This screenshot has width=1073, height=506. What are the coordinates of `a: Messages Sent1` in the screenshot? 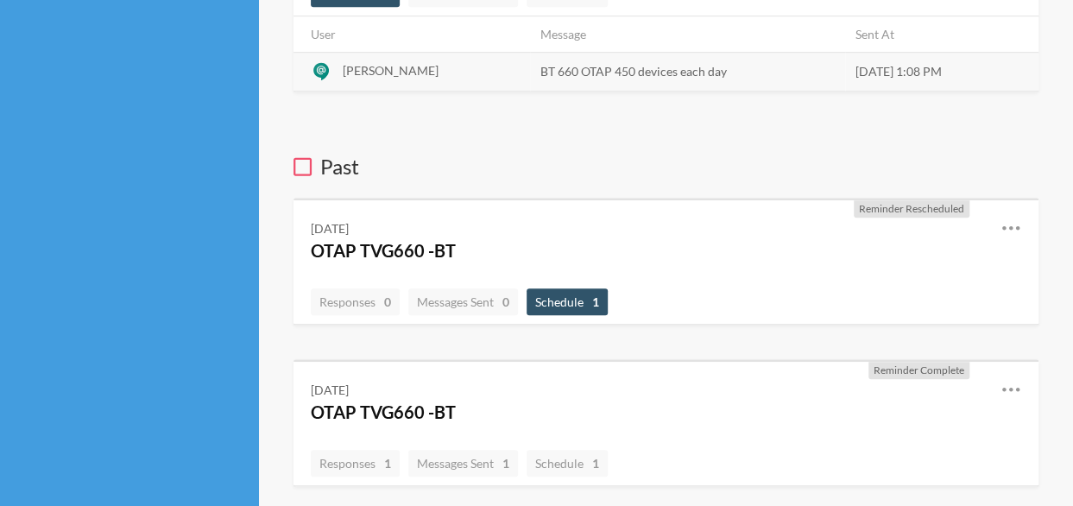 It's located at (463, 463).